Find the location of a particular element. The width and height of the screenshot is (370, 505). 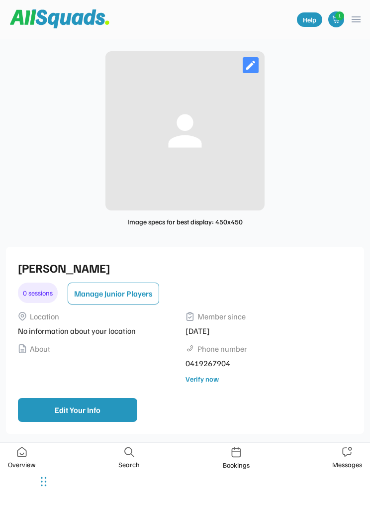

div: Image specs for best display: 450x450 is located at coordinates (185, 222).